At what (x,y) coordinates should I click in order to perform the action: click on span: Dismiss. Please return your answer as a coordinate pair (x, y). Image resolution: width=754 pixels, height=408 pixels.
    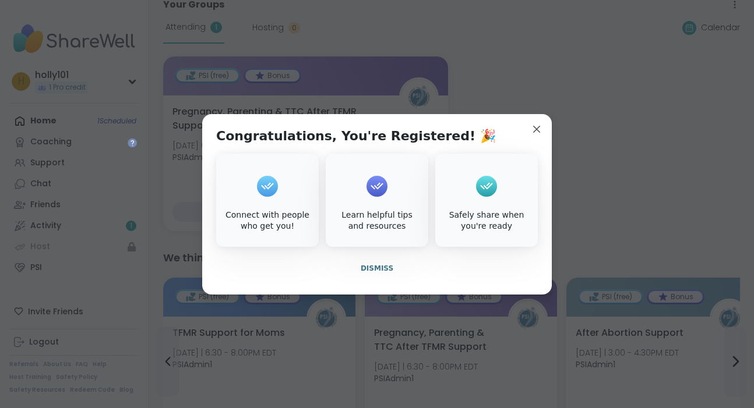
    Looking at the image, I should click on (377, 269).